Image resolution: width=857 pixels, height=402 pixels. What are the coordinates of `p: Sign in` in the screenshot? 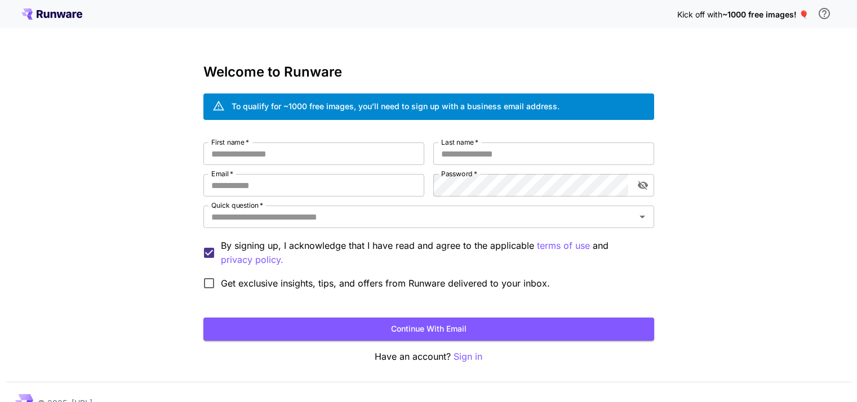 It's located at (468, 357).